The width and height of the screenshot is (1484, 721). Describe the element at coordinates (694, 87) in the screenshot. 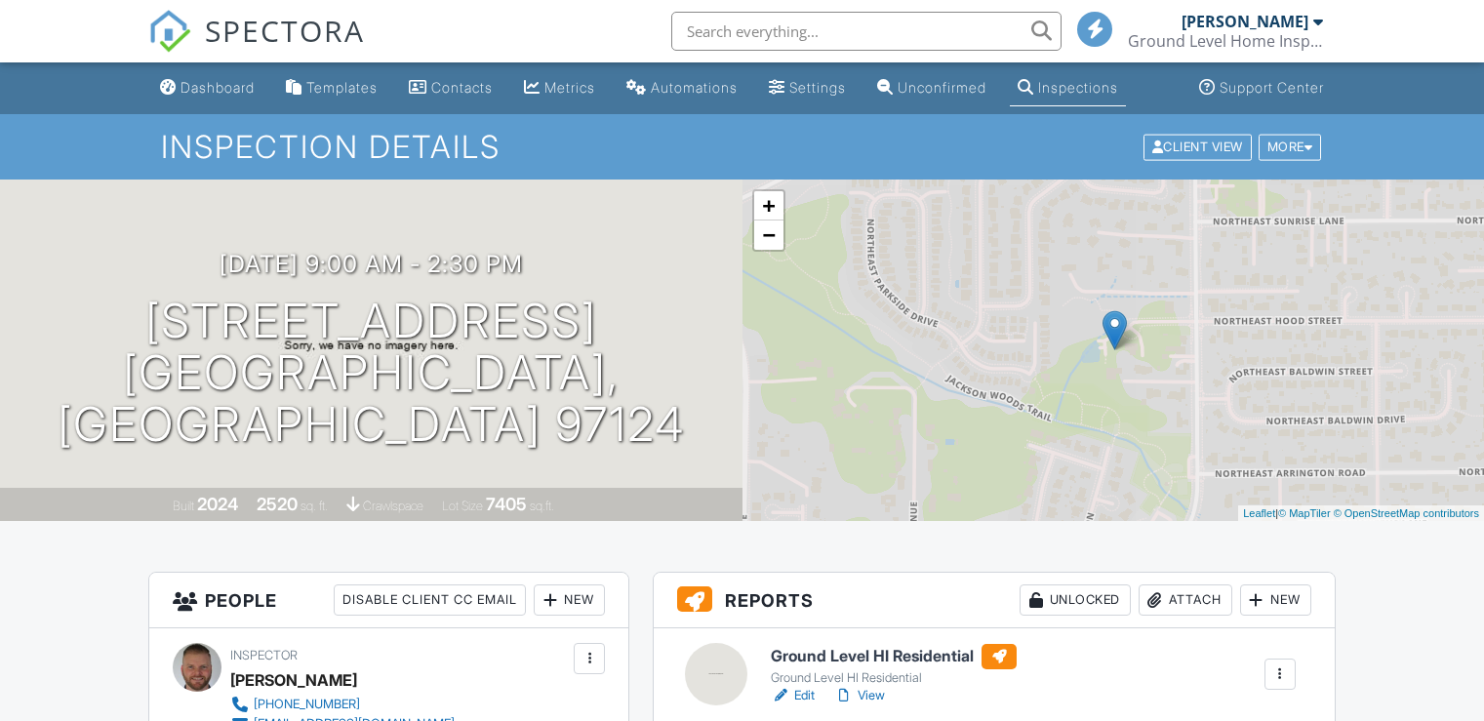

I see `div: Automations` at that location.